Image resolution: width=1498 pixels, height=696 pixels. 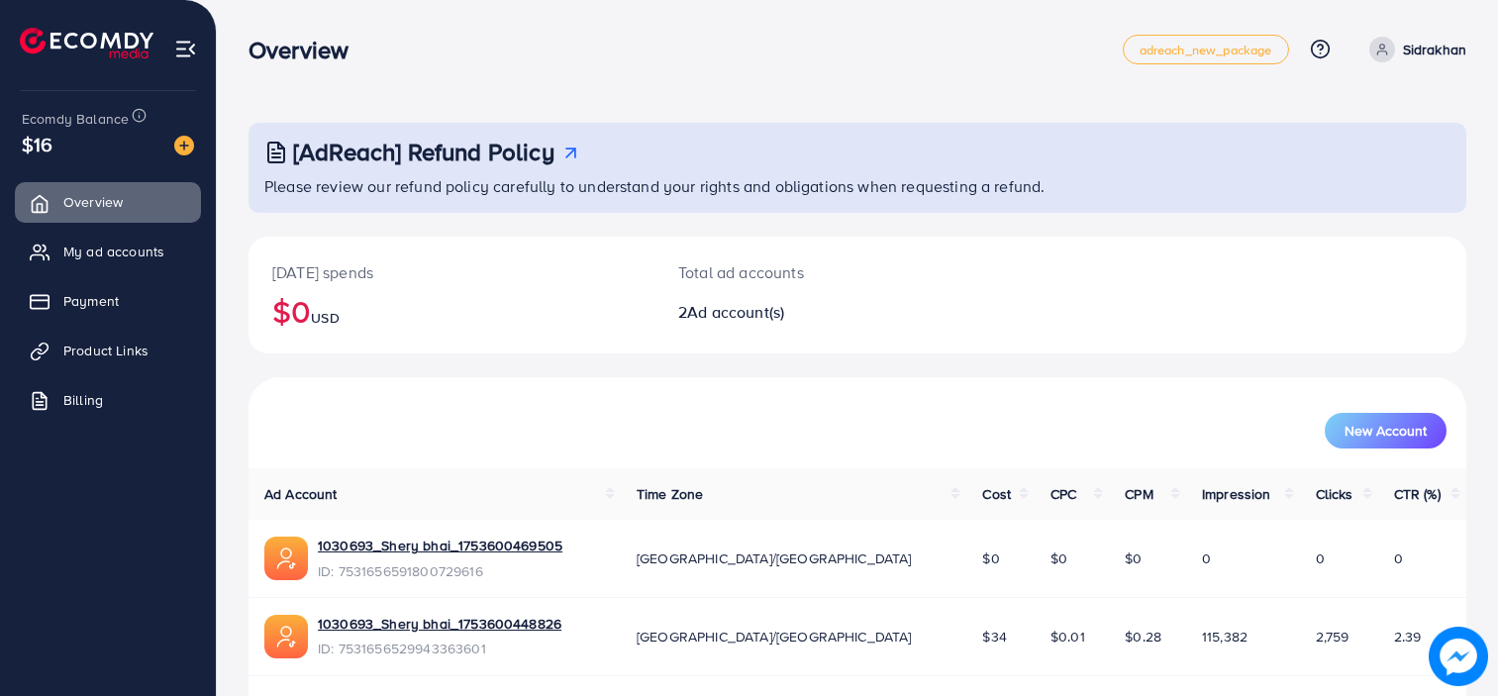 What do you see at coordinates (37, 144) in the screenshot?
I see `span: $16` at bounding box center [37, 144].